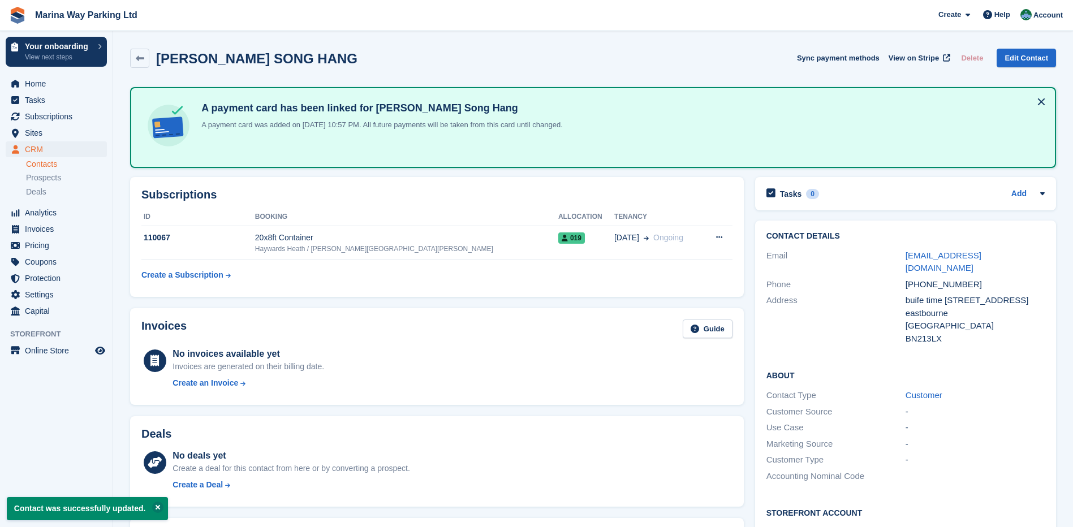  What do you see at coordinates (571, 238) in the screenshot?
I see `span: 019` at bounding box center [571, 238].